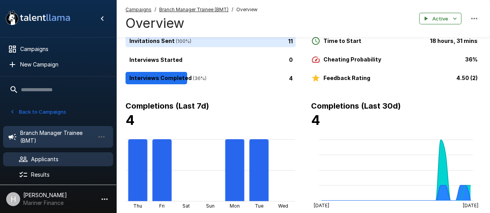 This screenshot has width=490, height=213. I want to click on tspan: Tue, so click(259, 206).